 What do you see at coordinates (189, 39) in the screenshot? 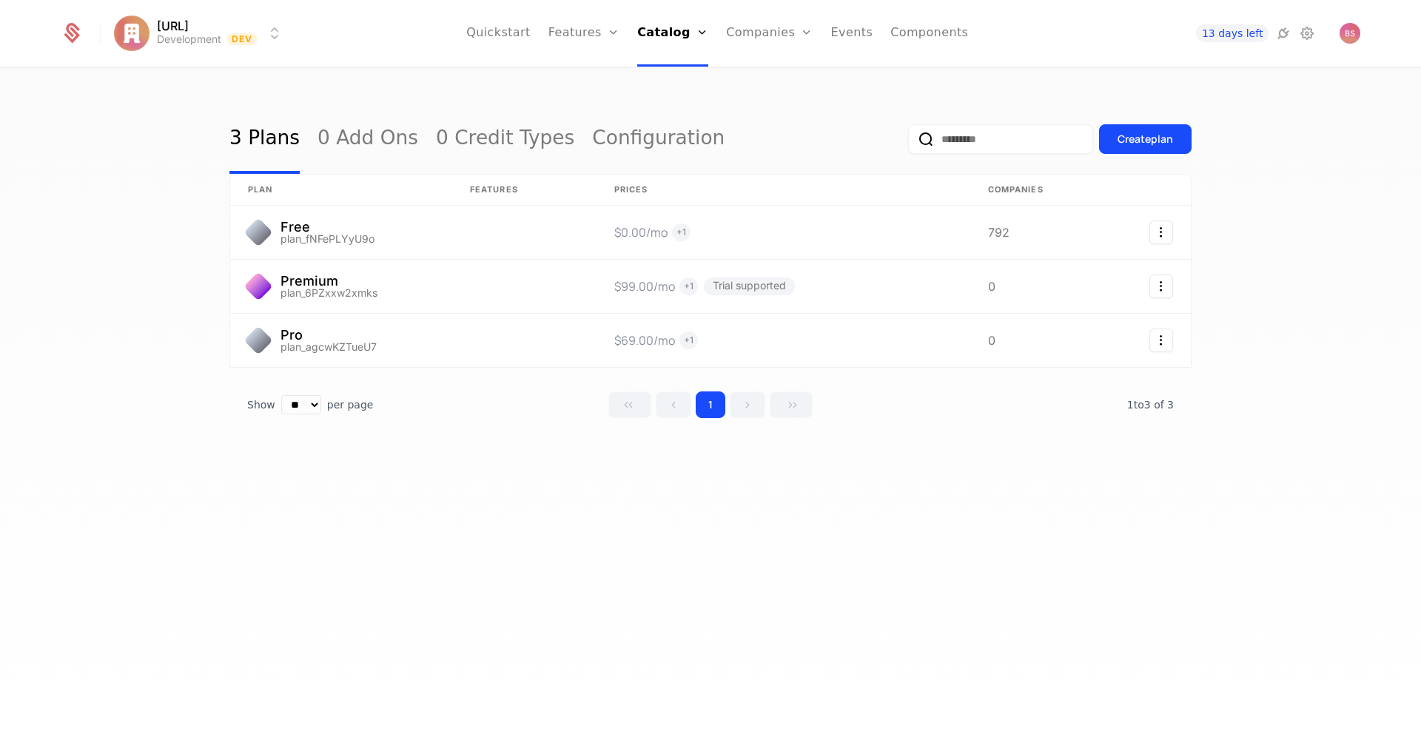
I see `div: Development` at bounding box center [189, 39].